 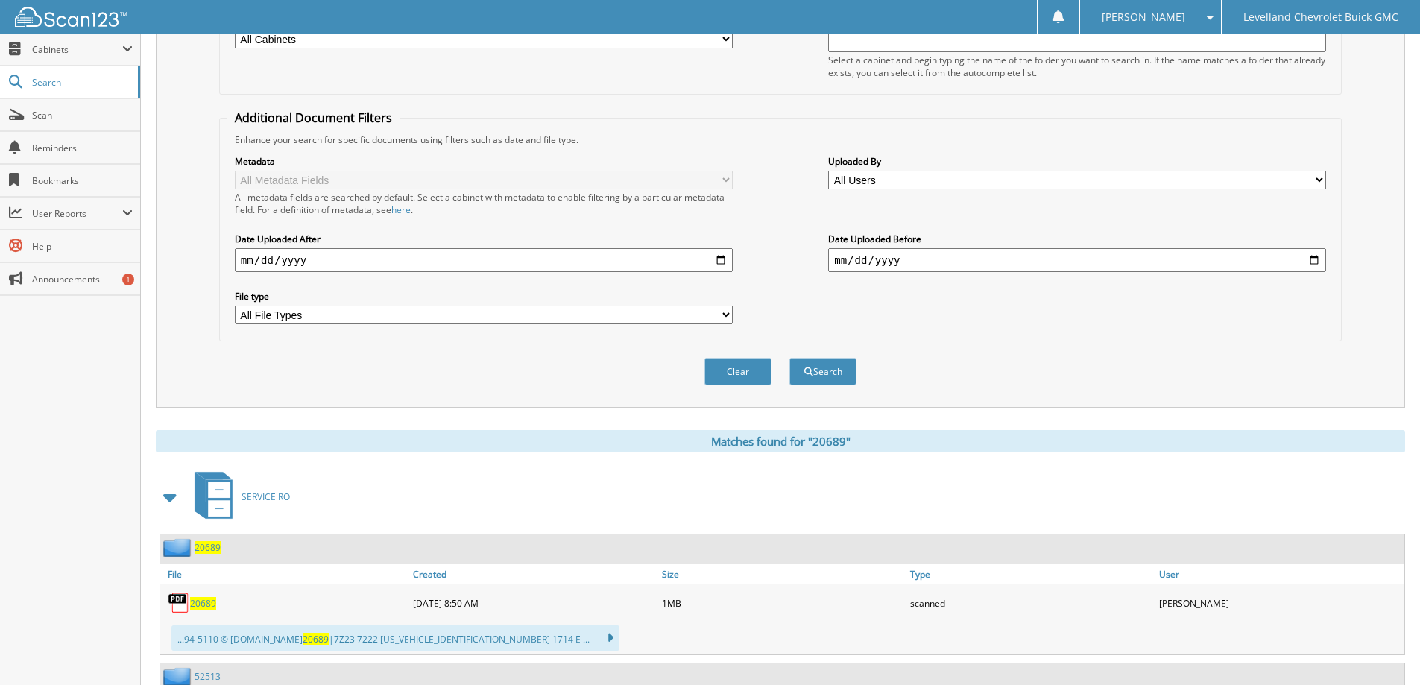 What do you see at coordinates (207, 676) in the screenshot?
I see `a: 52513` at bounding box center [207, 676].